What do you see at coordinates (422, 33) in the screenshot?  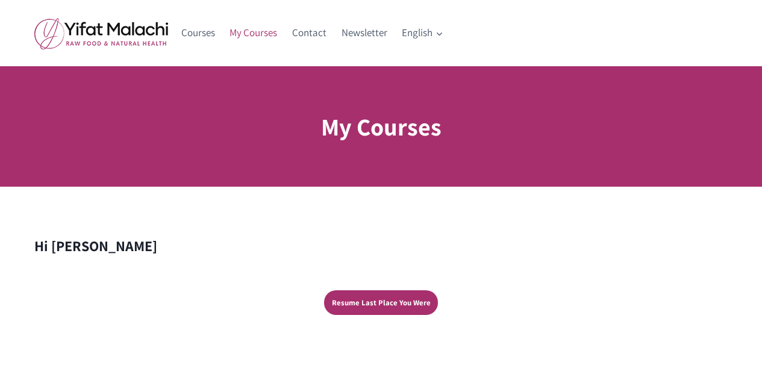 I see `span: English` at bounding box center [422, 33].